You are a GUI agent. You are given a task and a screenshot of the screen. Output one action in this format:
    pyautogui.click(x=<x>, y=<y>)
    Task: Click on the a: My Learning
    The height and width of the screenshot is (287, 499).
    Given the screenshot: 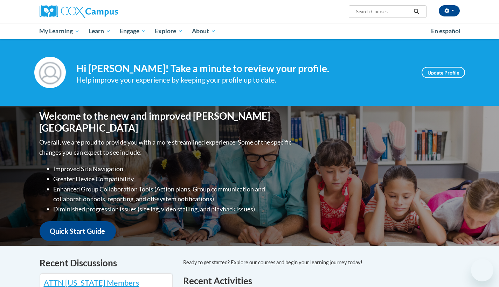 What is the action you would take?
    pyautogui.click(x=60, y=31)
    